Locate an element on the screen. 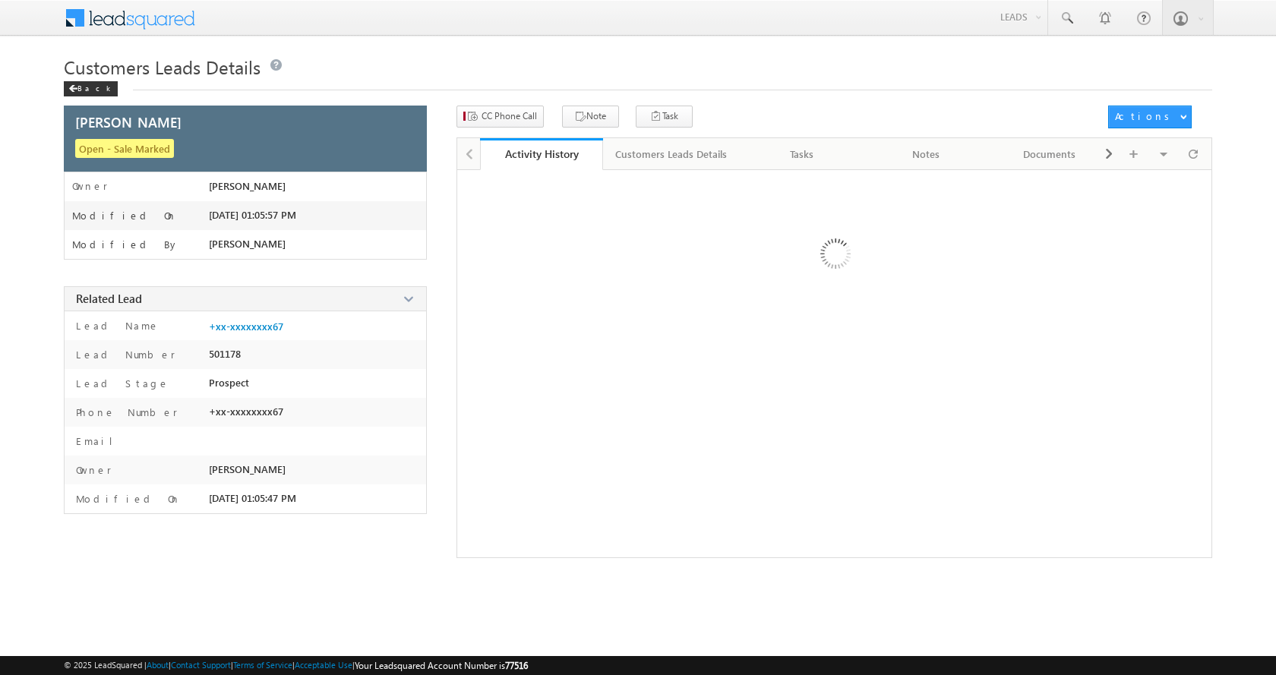 This screenshot has width=1276, height=675. span: 501178 is located at coordinates (225, 354).